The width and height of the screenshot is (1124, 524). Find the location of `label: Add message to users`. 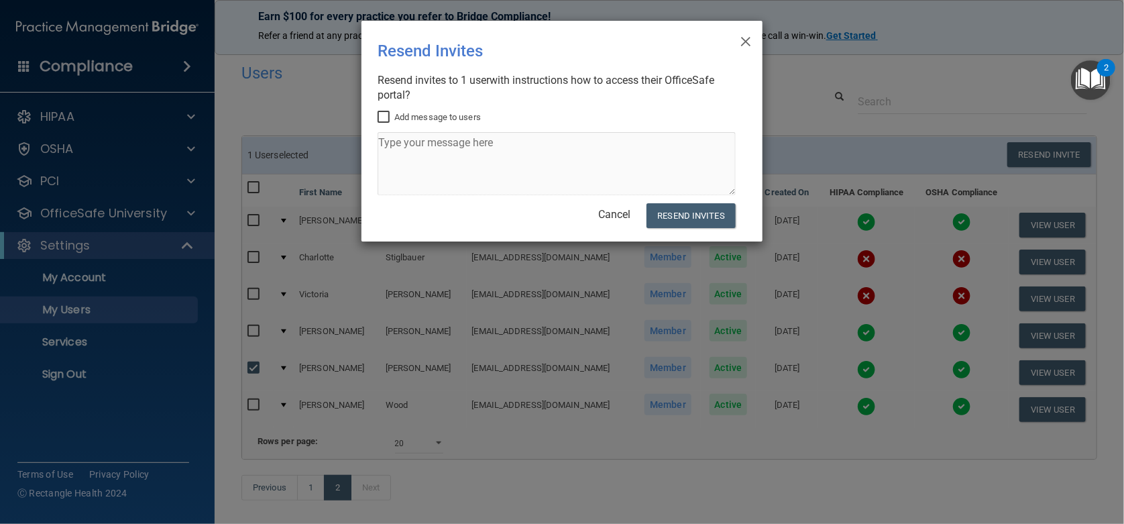

label: Add message to users is located at coordinates (429, 117).